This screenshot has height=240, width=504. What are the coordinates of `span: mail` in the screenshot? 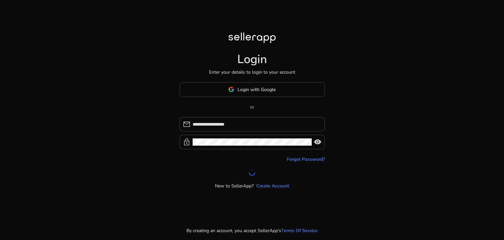 It's located at (187, 124).